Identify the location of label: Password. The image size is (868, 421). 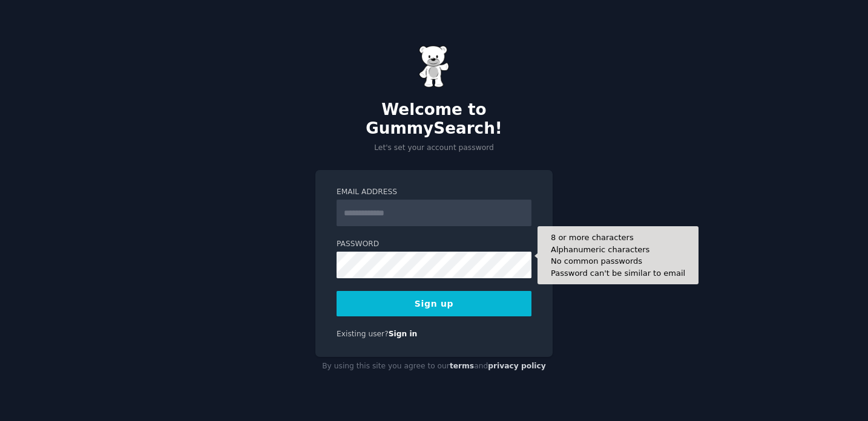
(434, 244).